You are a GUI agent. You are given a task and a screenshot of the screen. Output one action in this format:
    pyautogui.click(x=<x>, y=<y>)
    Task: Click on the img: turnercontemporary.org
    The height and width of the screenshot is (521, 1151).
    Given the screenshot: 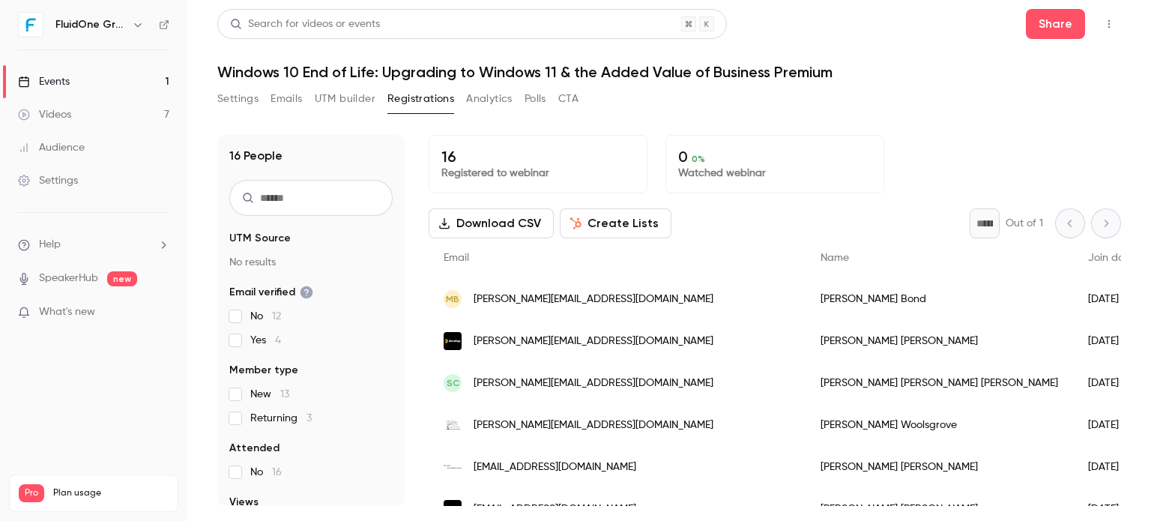 What is the action you would take?
    pyautogui.click(x=452, y=467)
    